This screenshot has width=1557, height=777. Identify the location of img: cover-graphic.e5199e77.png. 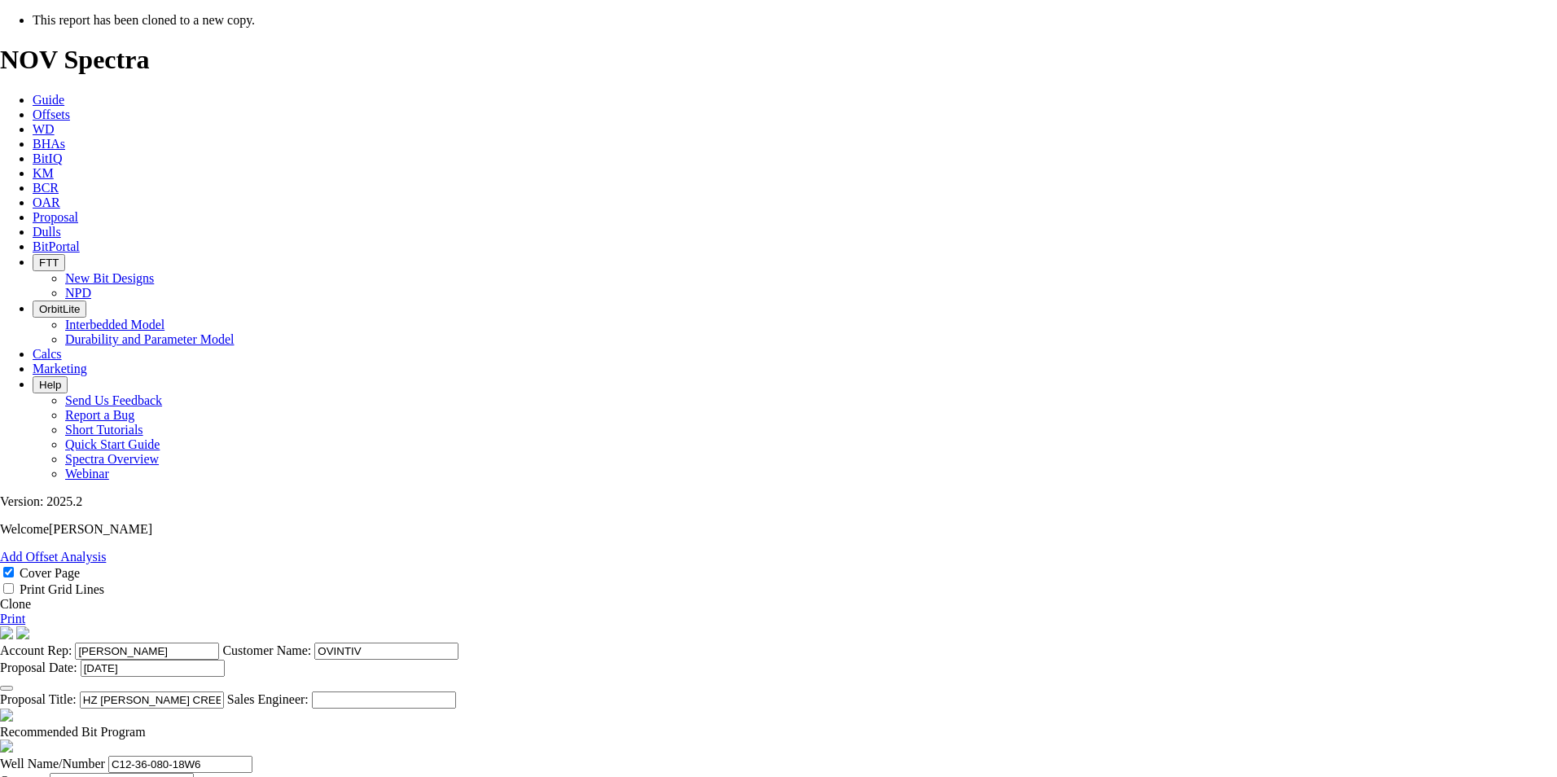
(23, 633).